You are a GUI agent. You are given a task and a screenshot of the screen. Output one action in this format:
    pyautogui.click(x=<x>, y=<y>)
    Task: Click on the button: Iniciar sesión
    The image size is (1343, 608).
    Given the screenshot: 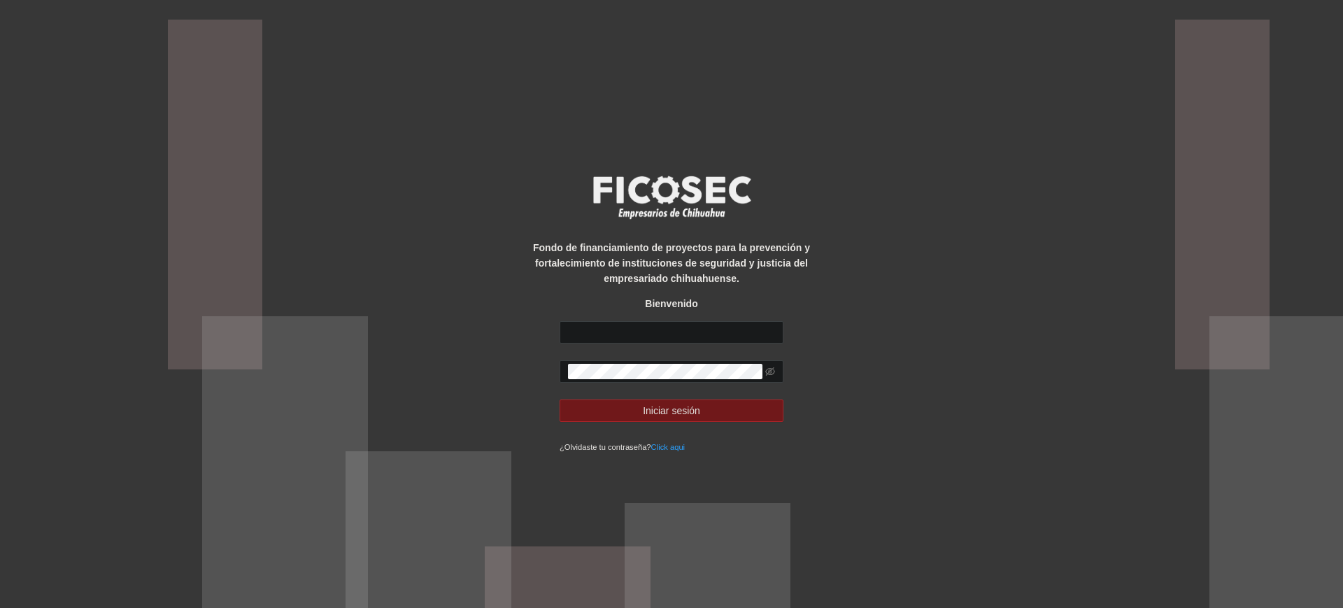 What is the action you would take?
    pyautogui.click(x=671, y=411)
    